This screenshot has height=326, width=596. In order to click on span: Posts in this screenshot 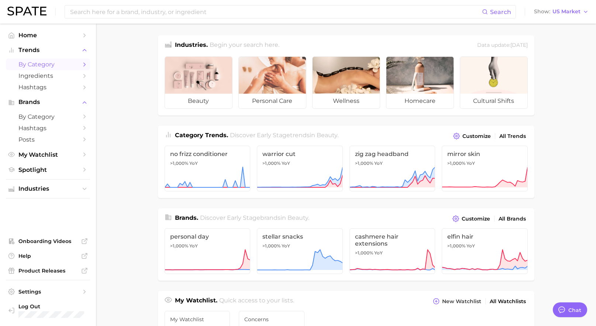, I will do `click(48, 139)`.